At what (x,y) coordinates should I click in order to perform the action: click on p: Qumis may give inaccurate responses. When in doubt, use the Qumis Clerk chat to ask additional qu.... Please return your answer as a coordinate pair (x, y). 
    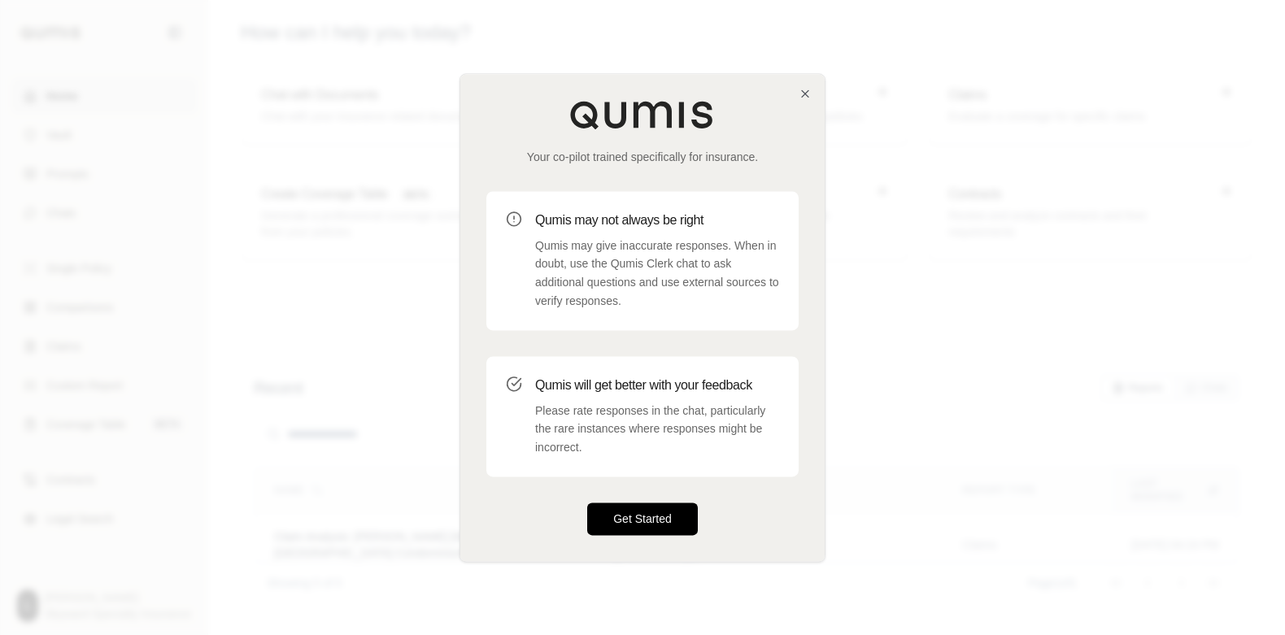
    Looking at the image, I should click on (657, 273).